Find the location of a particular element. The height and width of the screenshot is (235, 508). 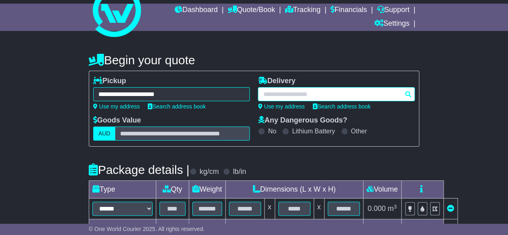

a: Quote/Book is located at coordinates (251, 10).